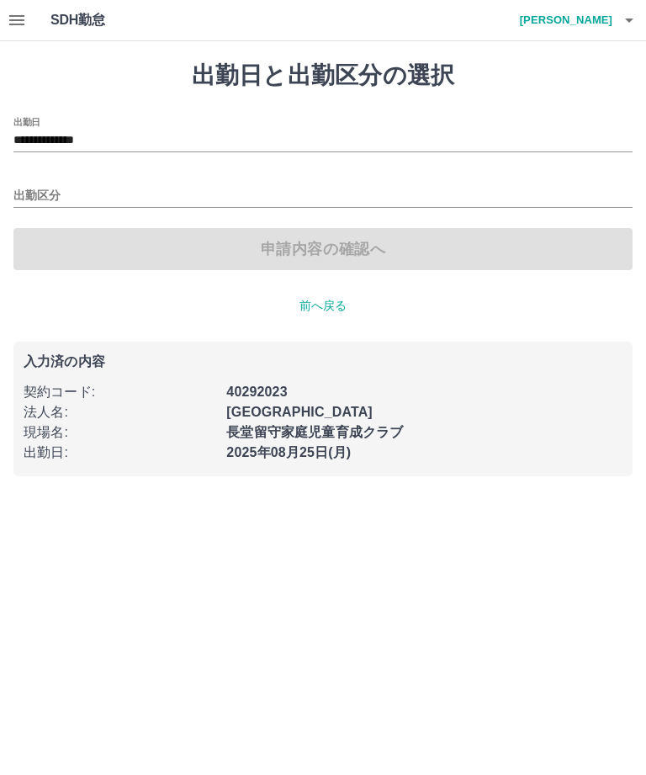 The height and width of the screenshot is (775, 646). What do you see at coordinates (257, 391) in the screenshot?
I see `b: 40292023` at bounding box center [257, 391].